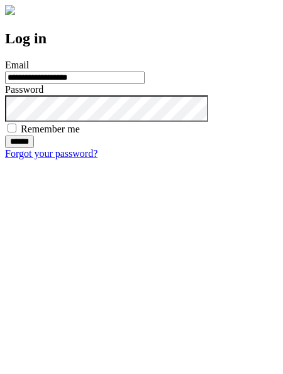 The width and height of the screenshot is (283, 374). What do you see at coordinates (10, 10) in the screenshot?
I see `img: logo-4e3dc11c47720685a147b03b5a06dd966a58ff35d612b21f08c02c0306f2b779.png` at bounding box center [10, 10].